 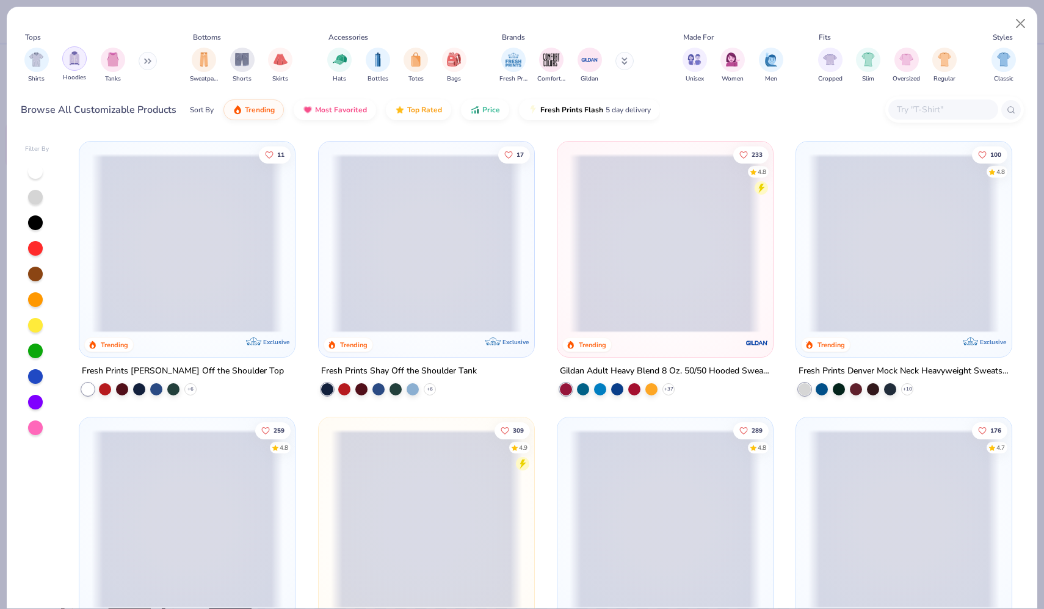 What do you see at coordinates (757, 343) in the screenshot?
I see `img: Gildan logo` at bounding box center [757, 343].